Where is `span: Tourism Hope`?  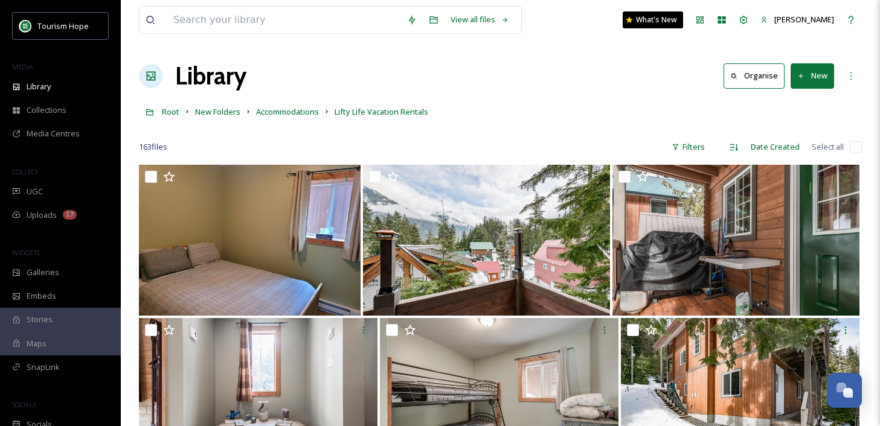 span: Tourism Hope is located at coordinates (63, 26).